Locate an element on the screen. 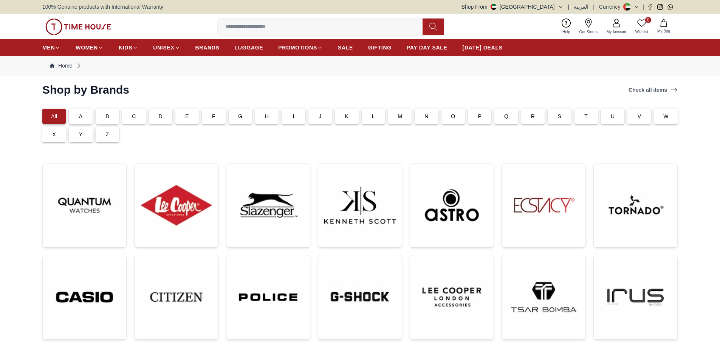  p: F is located at coordinates (214, 116).